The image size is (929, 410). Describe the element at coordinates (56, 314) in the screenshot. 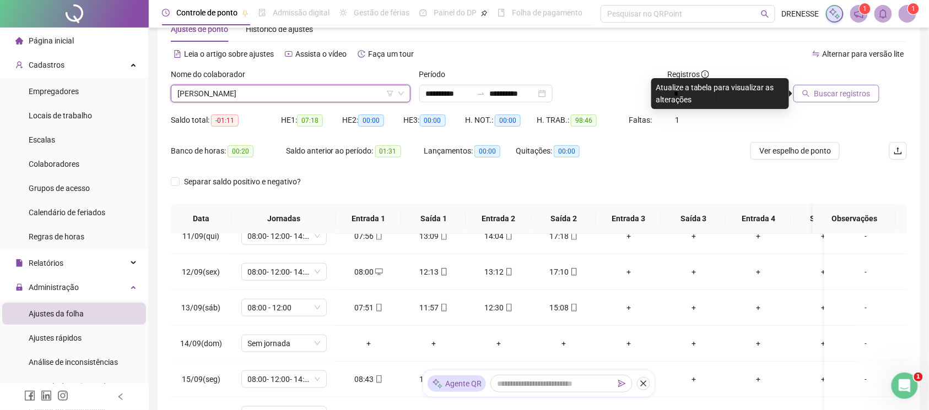

I see `span: Ajustes da folha` at that location.